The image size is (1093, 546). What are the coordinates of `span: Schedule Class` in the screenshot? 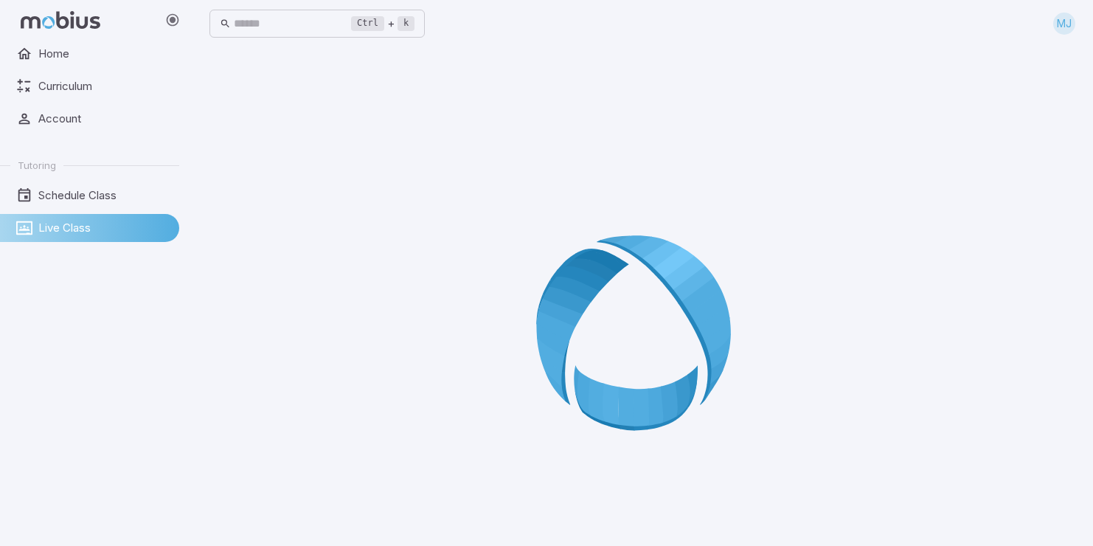 It's located at (103, 195).